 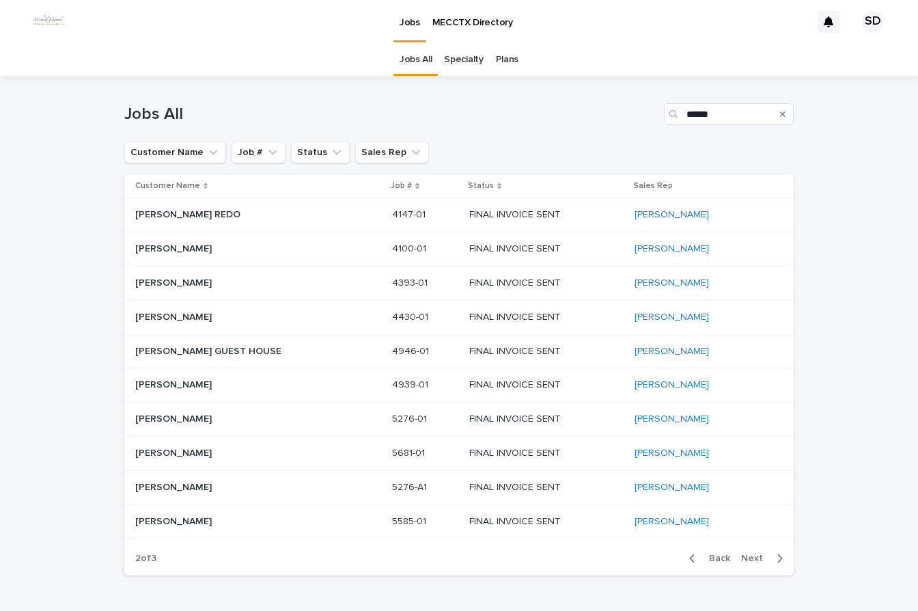 What do you see at coordinates (411, 486) in the screenshot?
I see `p: 5276-A1` at bounding box center [411, 486].